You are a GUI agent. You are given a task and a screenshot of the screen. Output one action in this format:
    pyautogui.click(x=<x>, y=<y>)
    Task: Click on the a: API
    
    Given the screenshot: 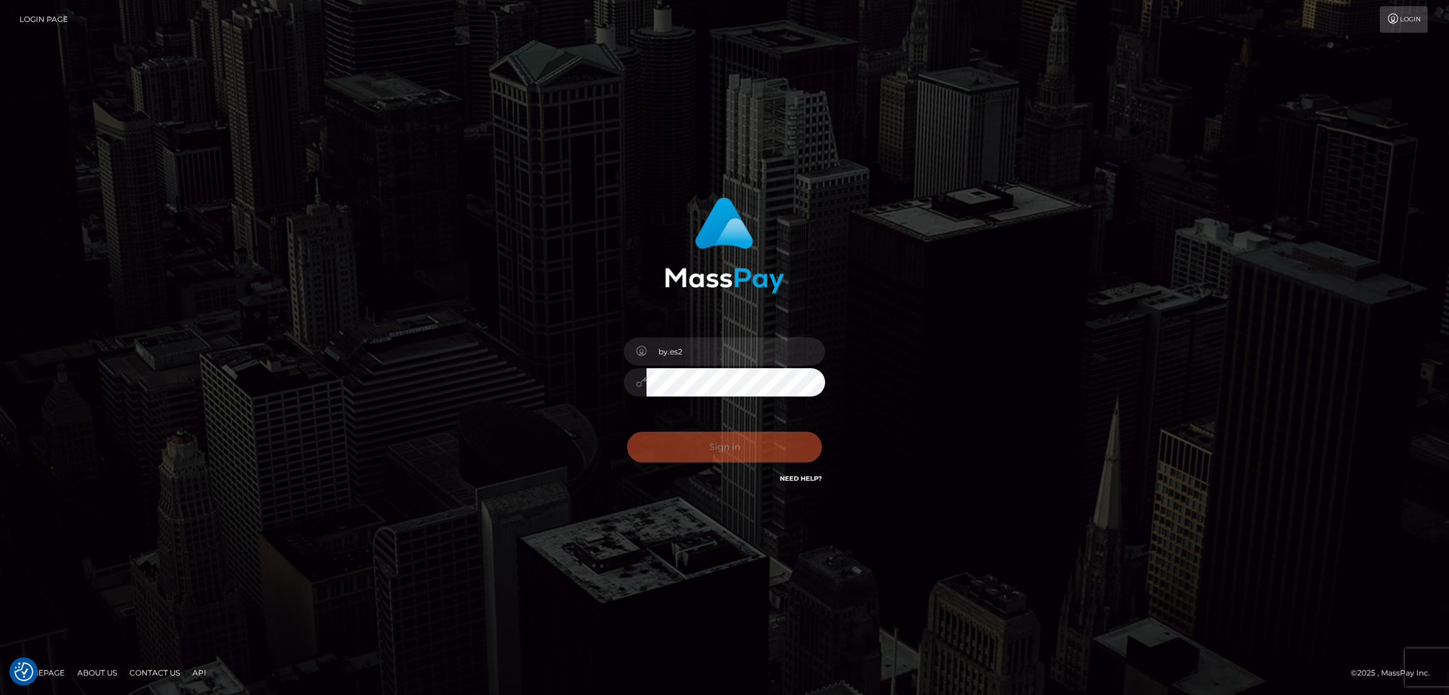 What is the action you would take?
    pyautogui.click(x=199, y=673)
    